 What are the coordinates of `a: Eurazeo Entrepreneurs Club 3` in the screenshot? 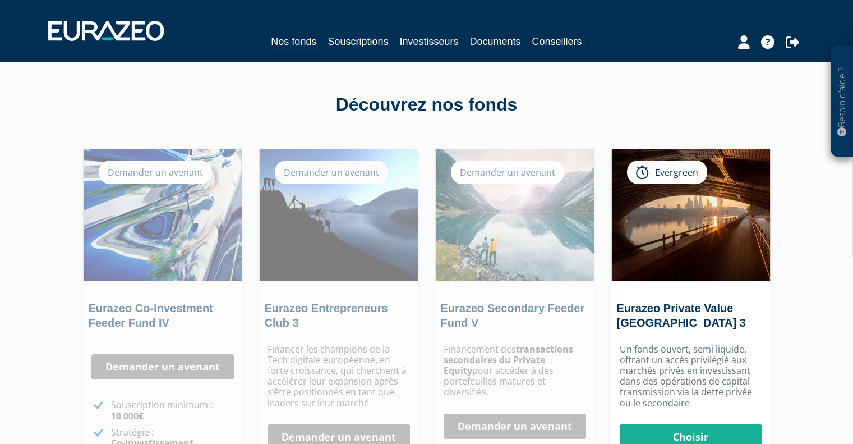 It's located at (326, 315).